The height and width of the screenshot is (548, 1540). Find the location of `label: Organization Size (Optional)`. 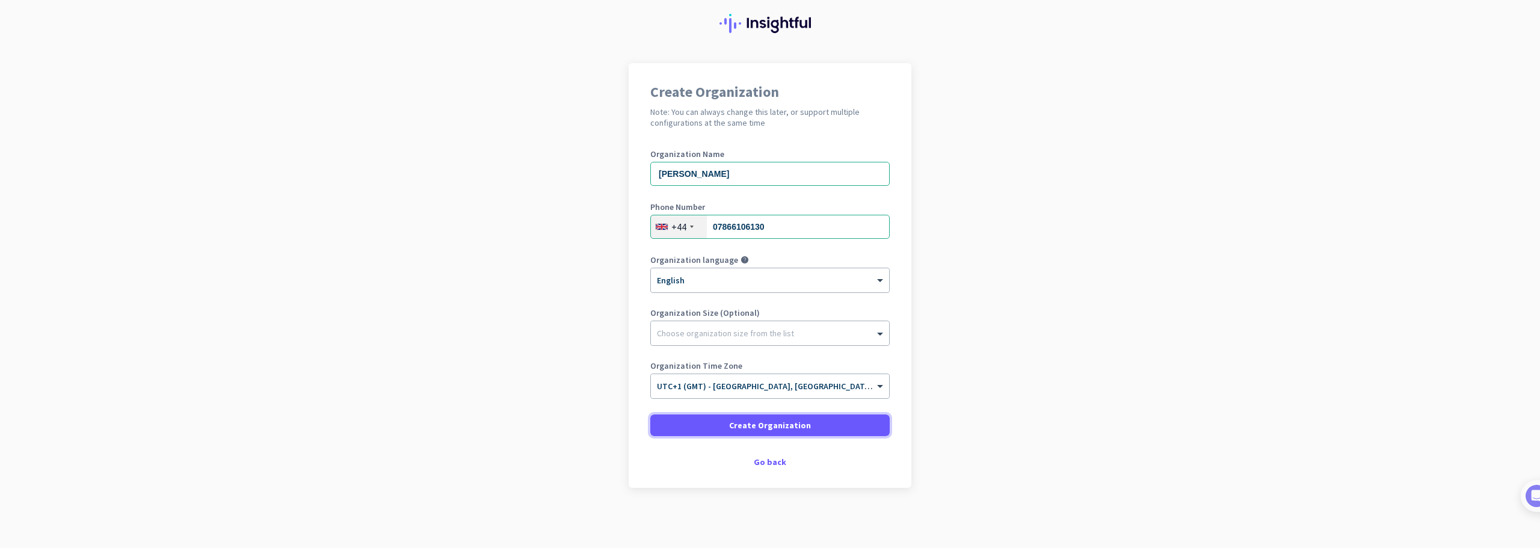

label: Organization Size (Optional) is located at coordinates (770, 313).